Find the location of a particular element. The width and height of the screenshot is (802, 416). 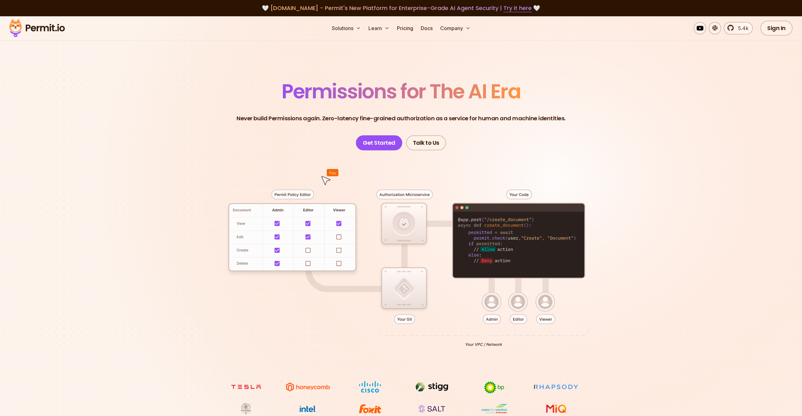

a: Sign In is located at coordinates (776, 28).